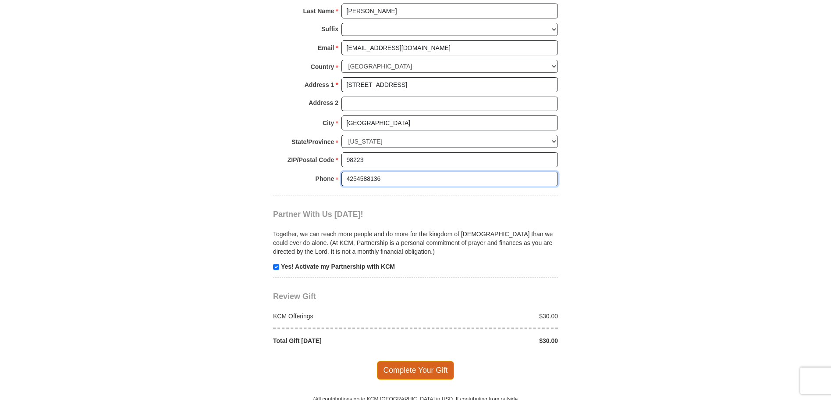 The height and width of the screenshot is (400, 831). Describe the element at coordinates (416, 370) in the screenshot. I see `span: Complete Your Gift` at that location.